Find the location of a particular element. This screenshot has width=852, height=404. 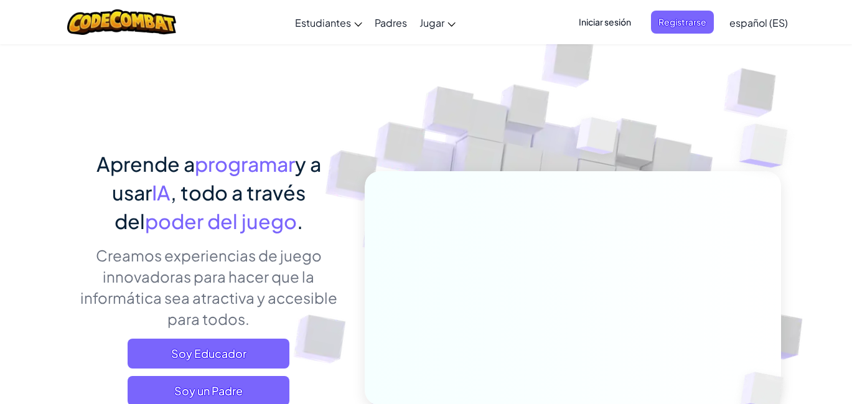

span: poder del juego is located at coordinates (221, 221).